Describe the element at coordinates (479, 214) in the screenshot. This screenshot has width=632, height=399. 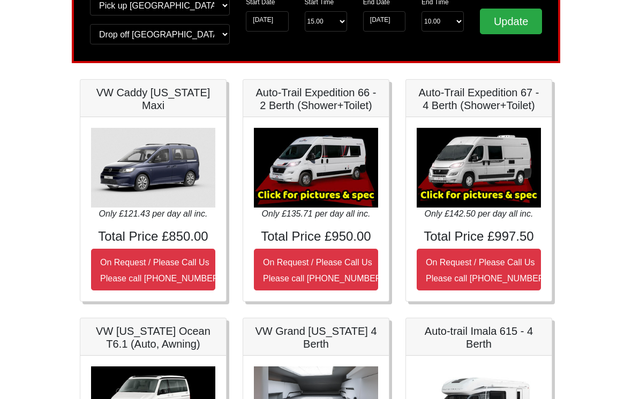
I see `i: Only £142.50 per day all inc.` at that location.